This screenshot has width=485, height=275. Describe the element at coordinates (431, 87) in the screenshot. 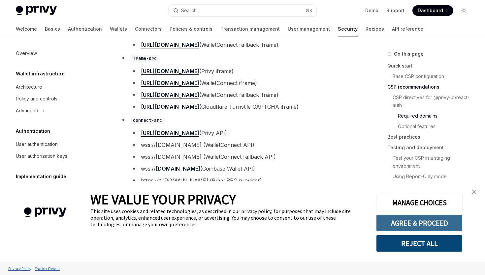

I see `a: CSP recommendations` at that location.